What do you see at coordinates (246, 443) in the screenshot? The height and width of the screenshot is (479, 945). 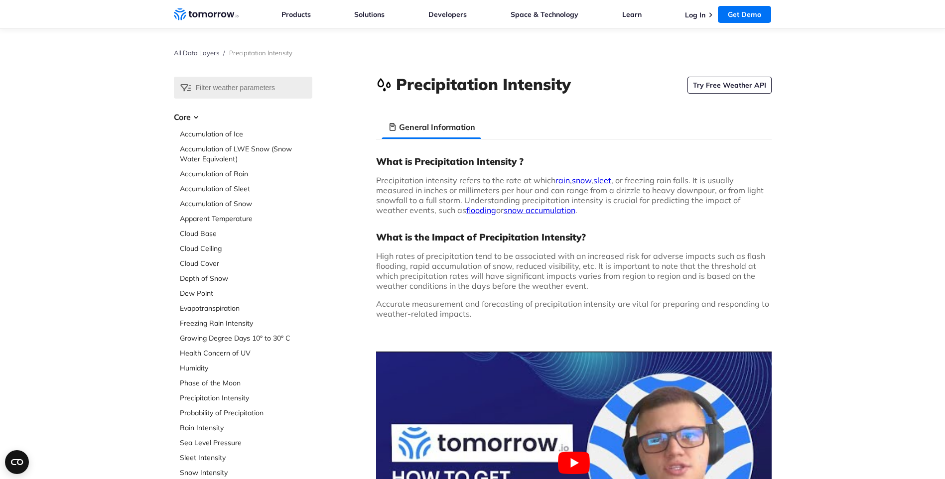 I see `a: Sea Level Pressure` at bounding box center [246, 443].